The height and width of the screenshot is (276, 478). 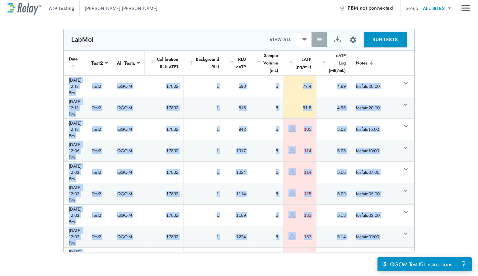 I want to click on div: 818, so click(x=238, y=108).